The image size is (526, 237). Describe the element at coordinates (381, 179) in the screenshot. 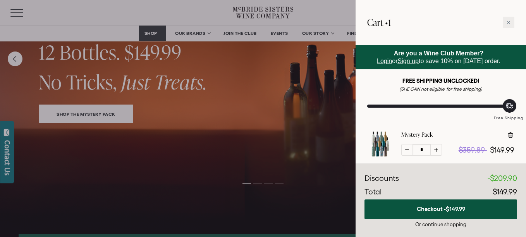

I see `div: Discounts` at that location.